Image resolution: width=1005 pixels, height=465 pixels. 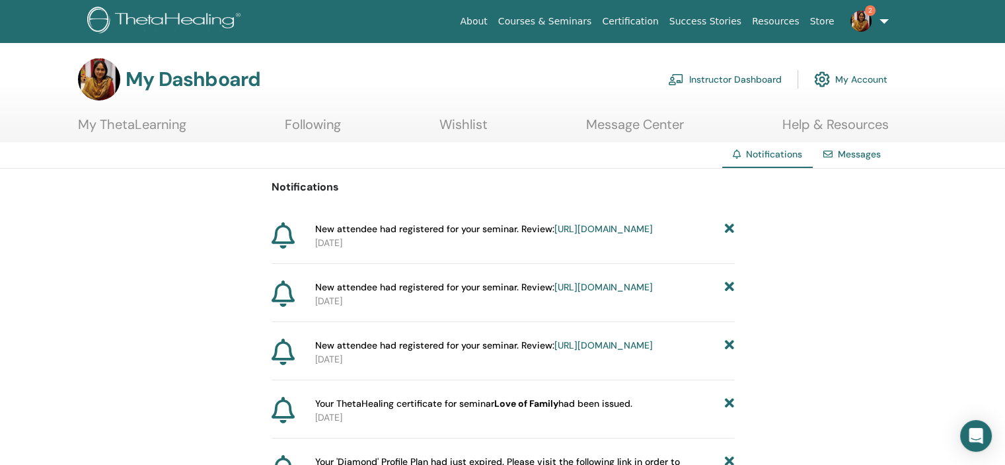 What do you see at coordinates (850, 79) in the screenshot?
I see `a: My Account` at bounding box center [850, 79].